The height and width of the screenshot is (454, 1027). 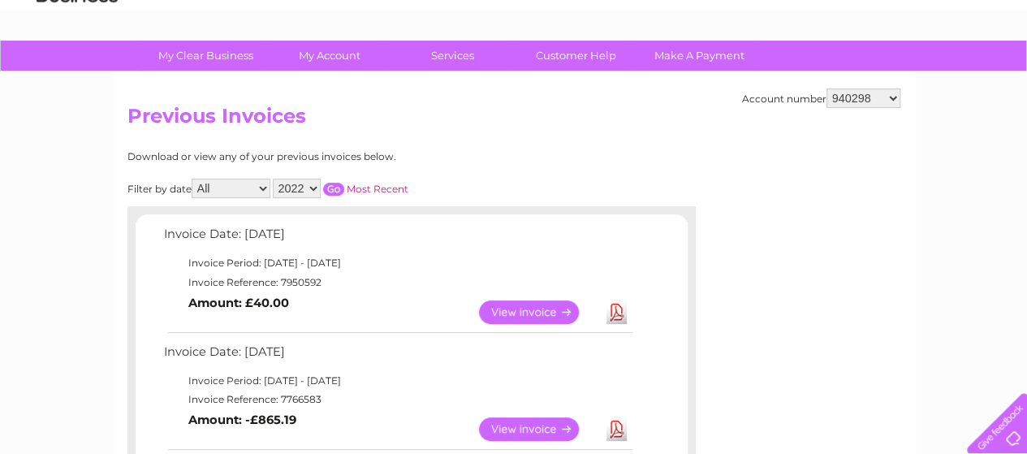 I want to click on span: 0333 014 3131, so click(x=777, y=18).